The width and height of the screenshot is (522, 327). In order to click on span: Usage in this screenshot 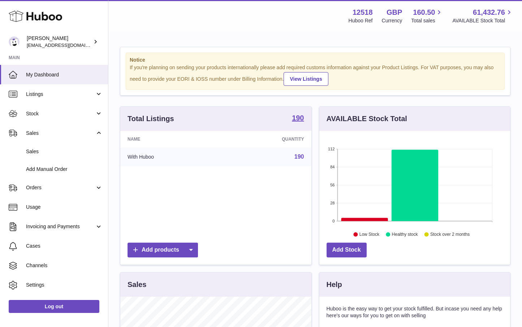, I will do `click(64, 207)`.